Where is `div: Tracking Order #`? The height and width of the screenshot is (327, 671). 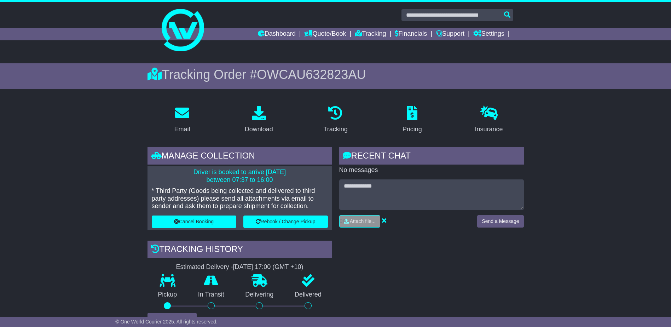
div: Tracking Order # is located at coordinates (336, 74).